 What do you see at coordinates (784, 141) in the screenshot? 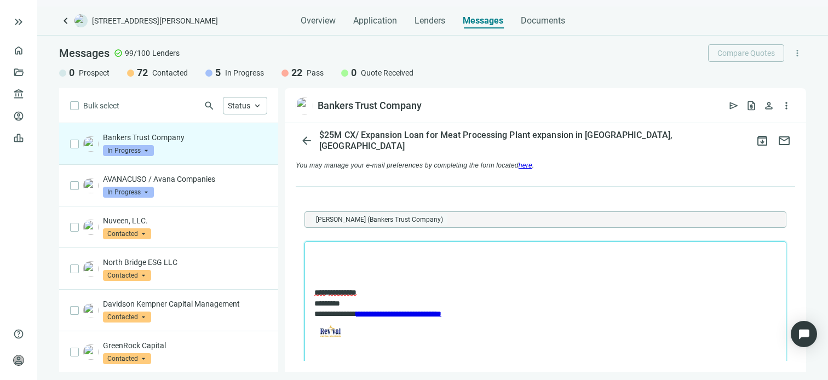
I see `span: mail` at bounding box center [784, 141].